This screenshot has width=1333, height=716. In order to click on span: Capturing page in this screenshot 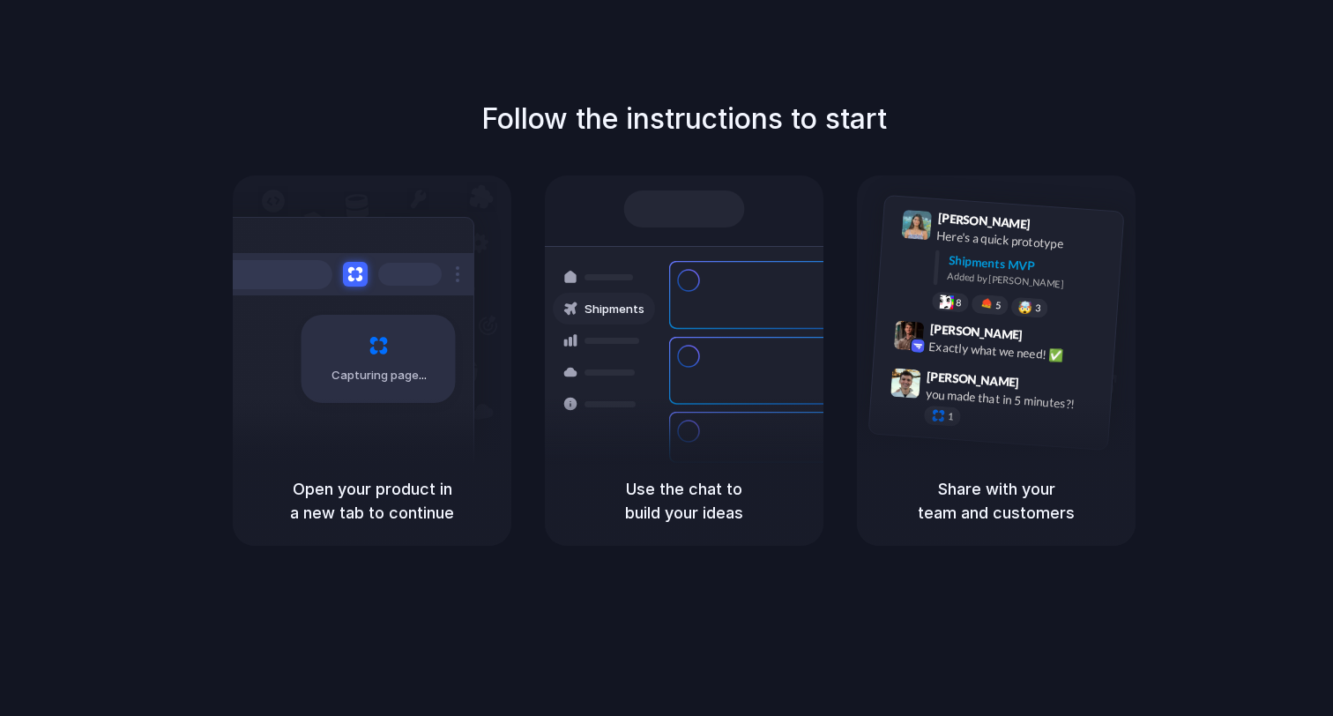, I will do `click(380, 376)`.